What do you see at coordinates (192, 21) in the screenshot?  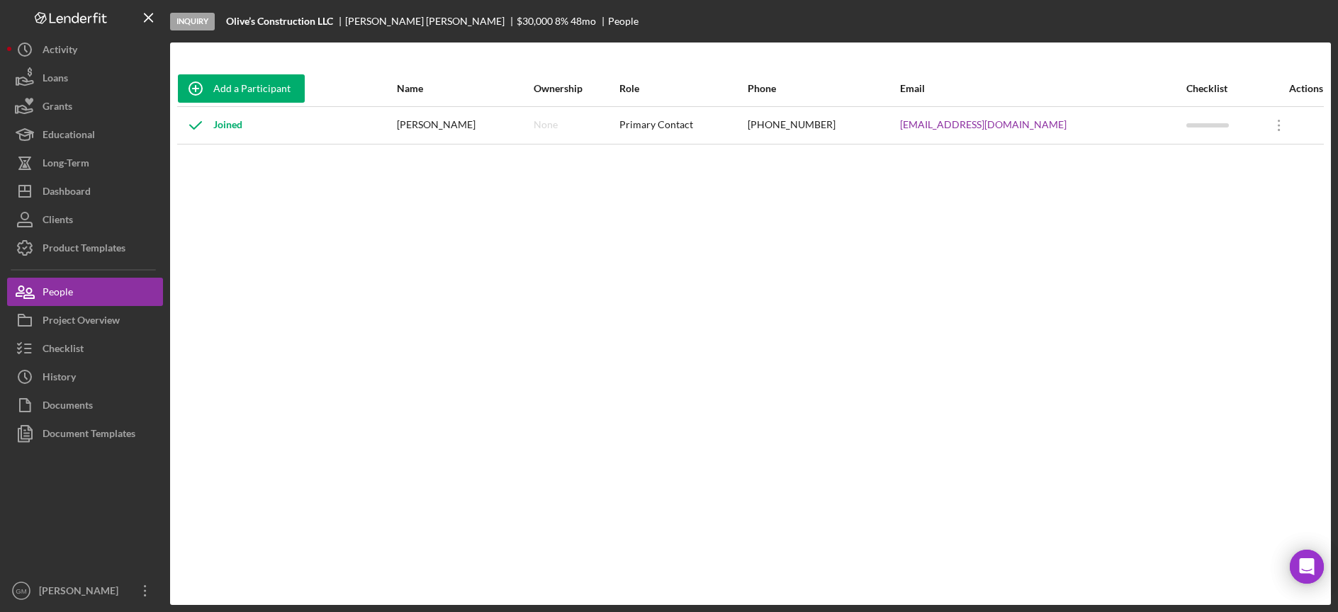 I see `div: Inquiry` at bounding box center [192, 21].